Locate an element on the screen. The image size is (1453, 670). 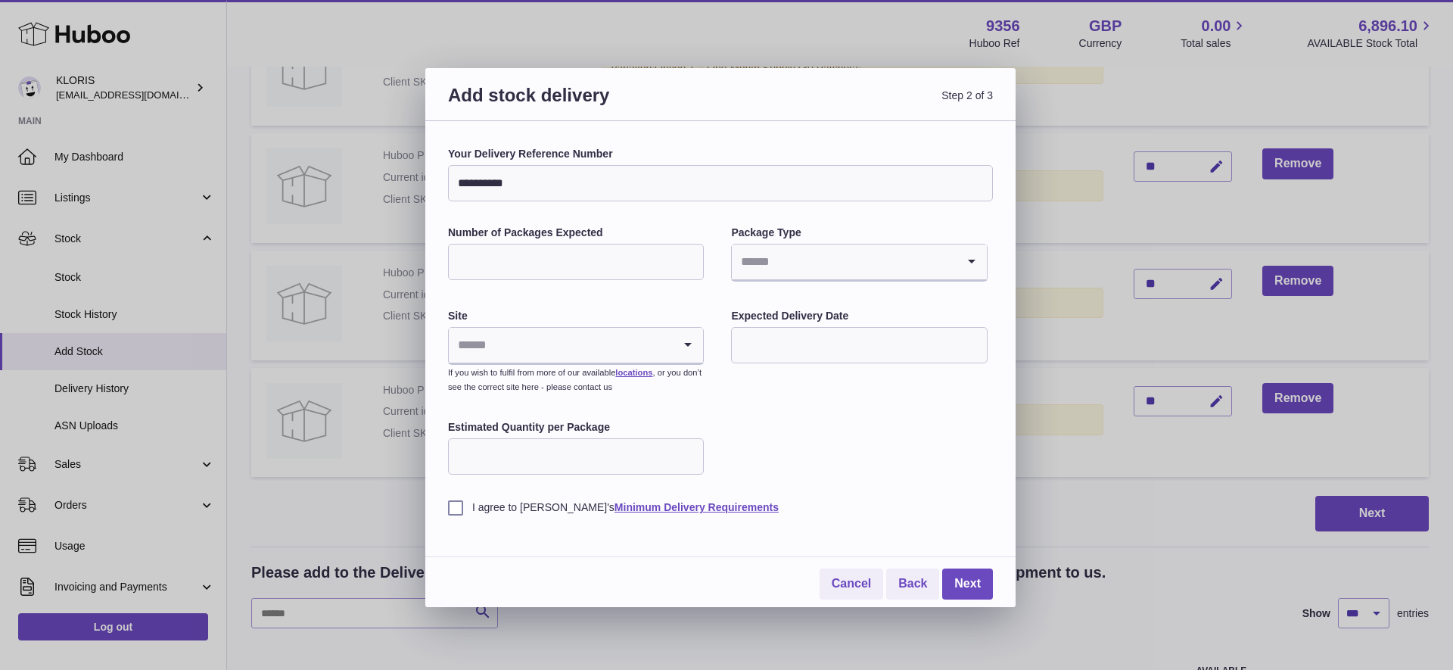
label: Your Delivery Reference Number is located at coordinates (720, 154).